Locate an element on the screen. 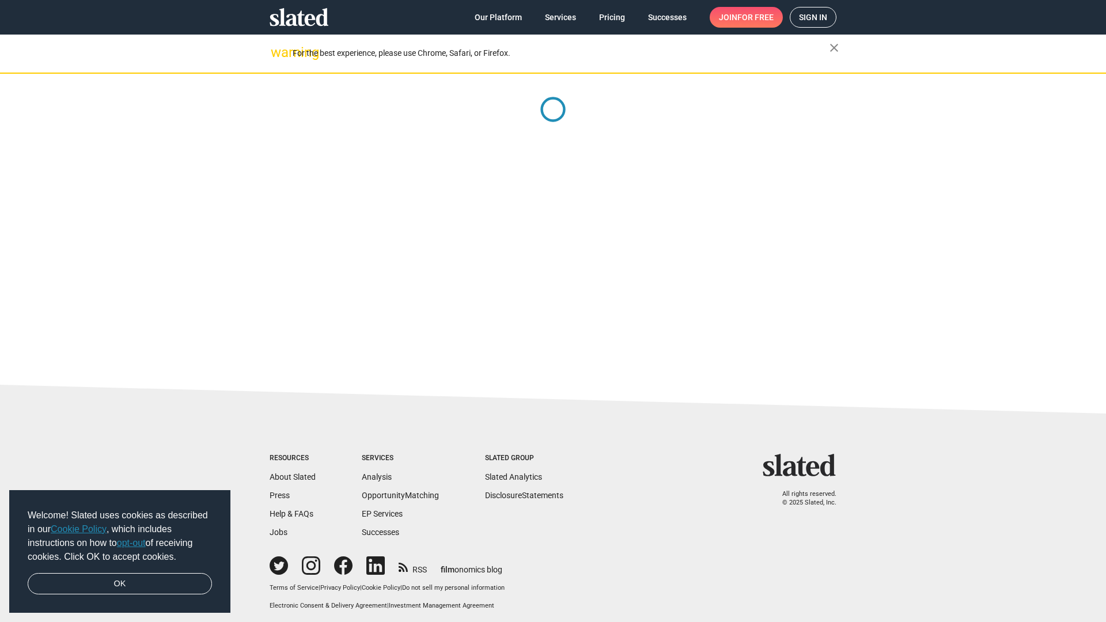  span: for free is located at coordinates (755, 17).